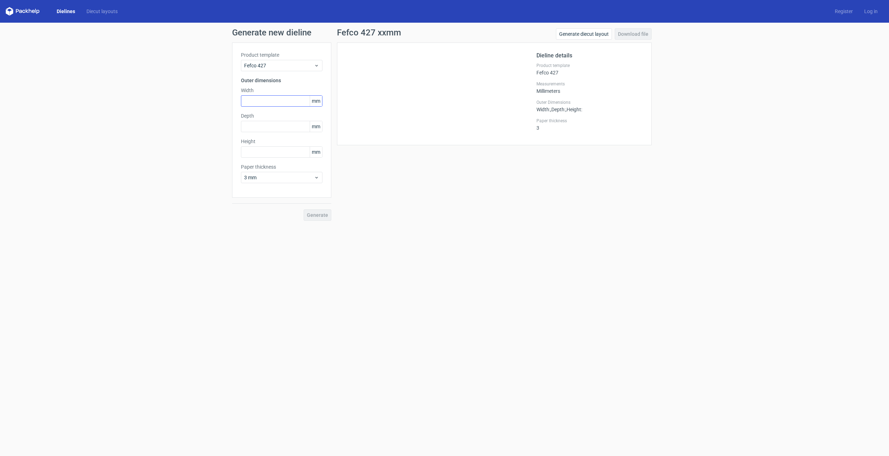 This screenshot has height=456, width=889. What do you see at coordinates (574, 109) in the screenshot?
I see `span: , Height :` at bounding box center [574, 109].